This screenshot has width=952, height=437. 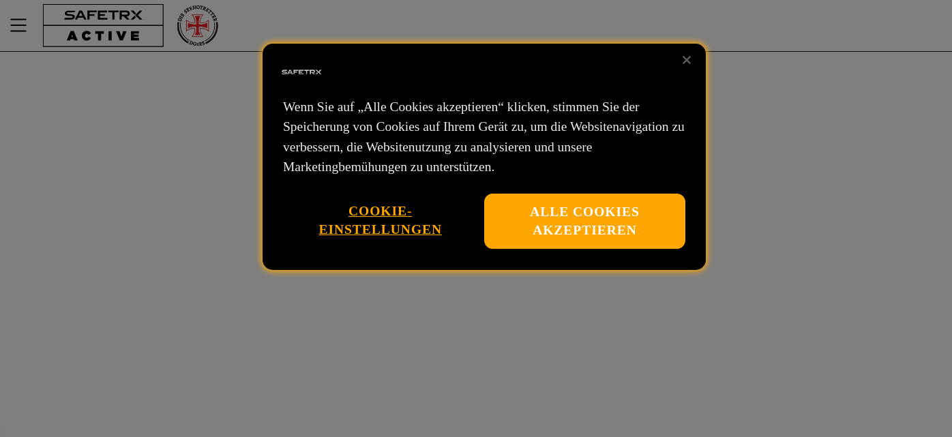 I want to click on button: Cookie-Einstellungen, so click(x=381, y=220).